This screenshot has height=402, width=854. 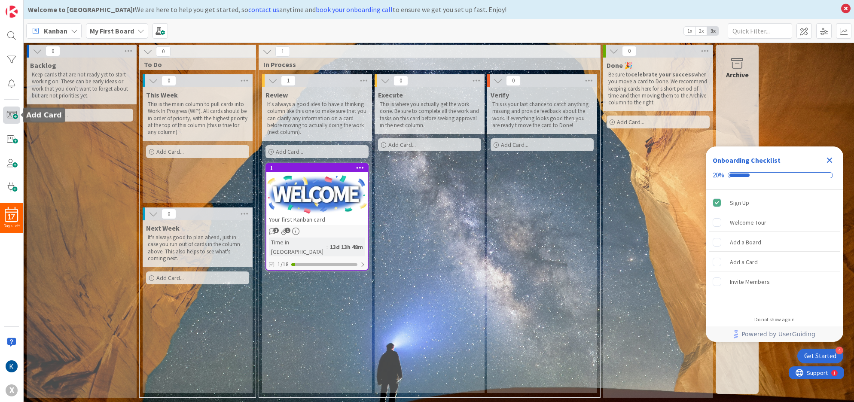 What do you see at coordinates (779, 334) in the screenshot?
I see `span: Powered by UserGuiding` at bounding box center [779, 334].